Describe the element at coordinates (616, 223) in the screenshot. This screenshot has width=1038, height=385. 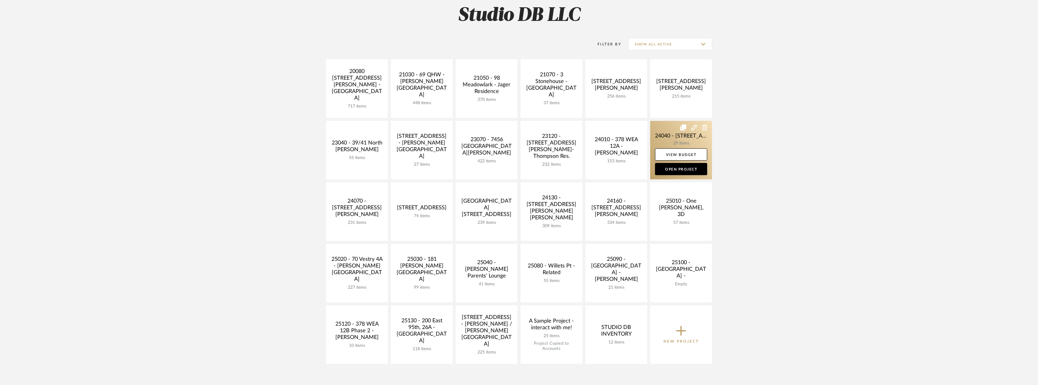
I see `div: 334 items` at that location.